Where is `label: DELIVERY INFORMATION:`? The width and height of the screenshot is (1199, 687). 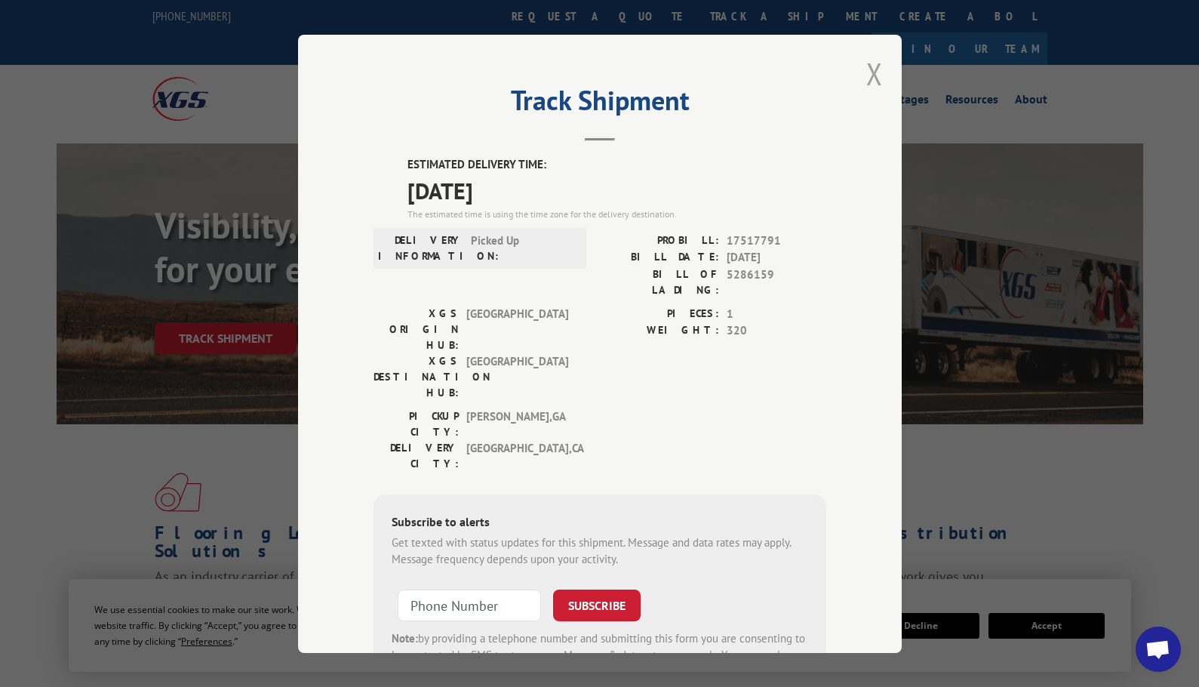 label: DELIVERY INFORMATION: is located at coordinates (420, 248).